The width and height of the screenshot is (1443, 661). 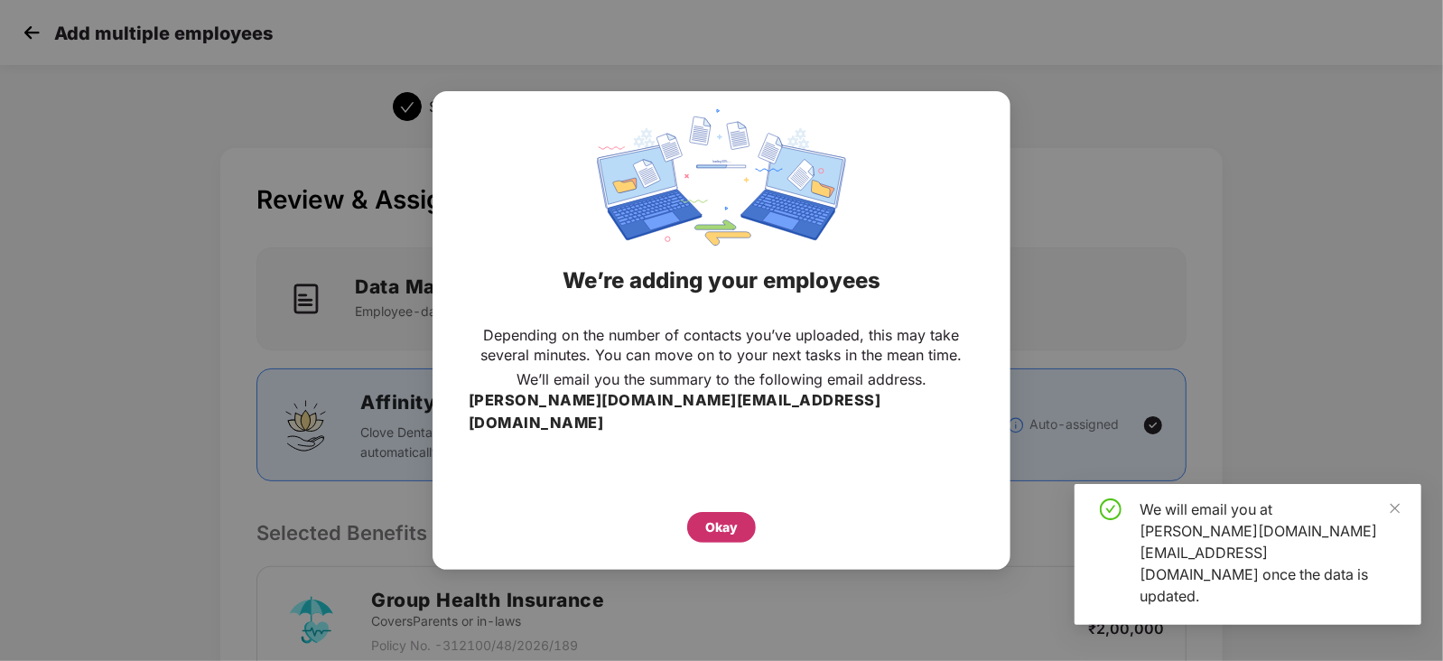 What do you see at coordinates (1395, 508) in the screenshot?
I see `span: close` at bounding box center [1395, 508].